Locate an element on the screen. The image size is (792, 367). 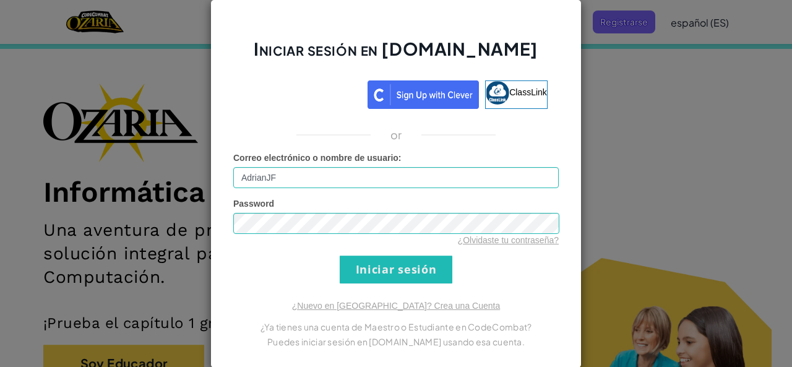
p: or is located at coordinates (396, 135).